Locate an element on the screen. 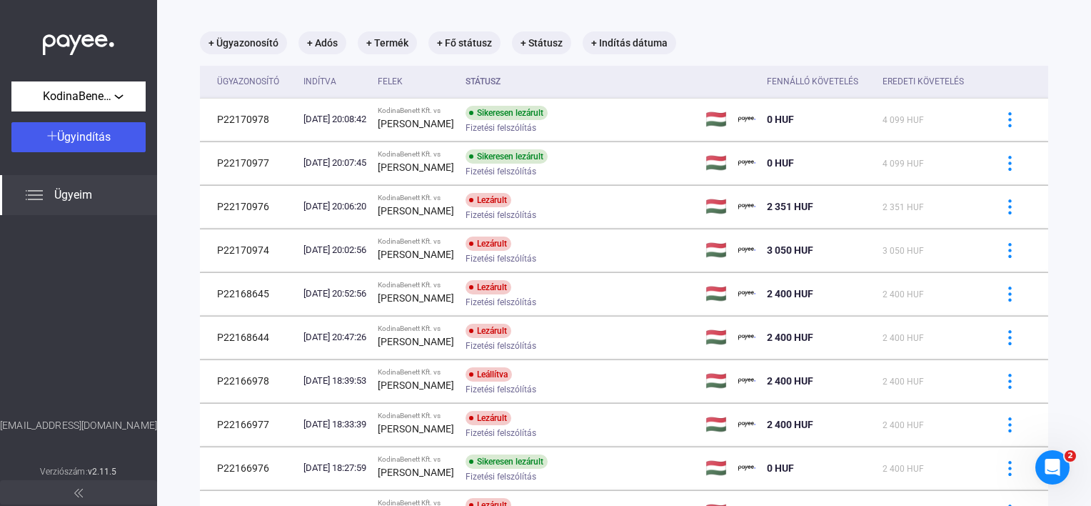 The height and width of the screenshot is (506, 1091). mat-chip: + Indítás dátuma is located at coordinates (629, 43).